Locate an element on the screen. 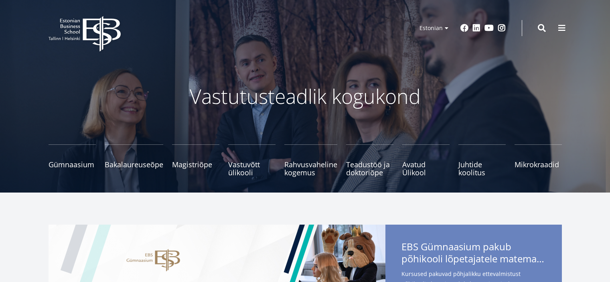 Image resolution: width=610 pixels, height=282 pixels. a: Magistriõpe is located at coordinates (196, 160).